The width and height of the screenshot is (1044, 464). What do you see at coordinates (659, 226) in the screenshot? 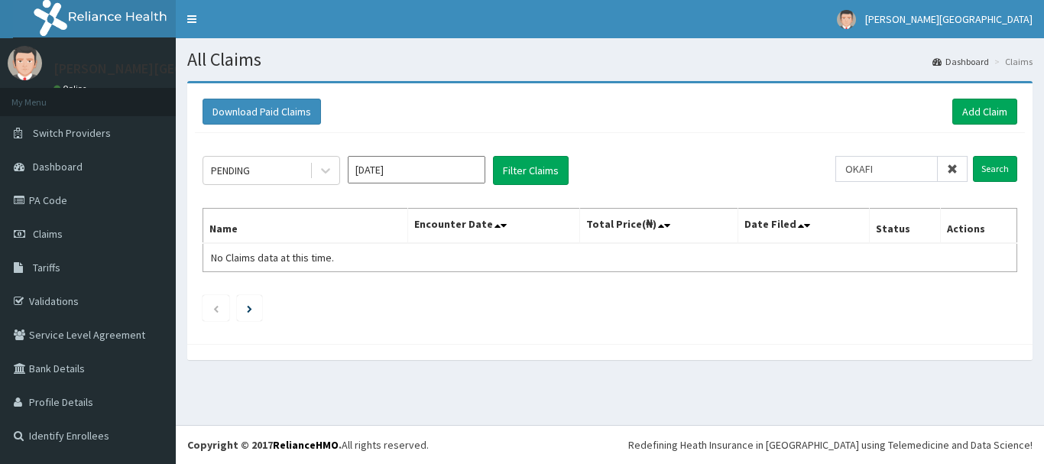
I see `th: Total Price(₦)` at bounding box center [659, 226].